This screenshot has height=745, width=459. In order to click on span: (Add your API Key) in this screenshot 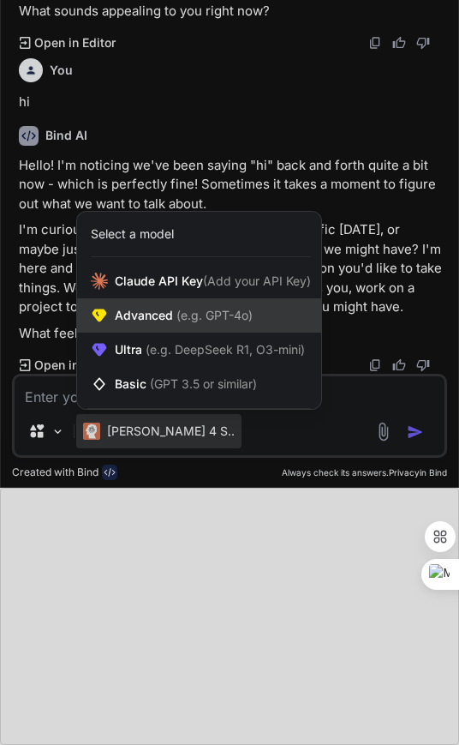, I will do `click(257, 280)`.